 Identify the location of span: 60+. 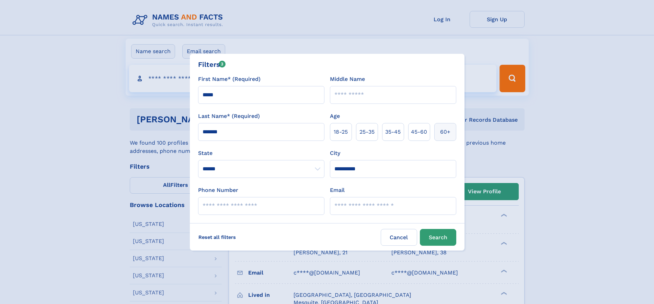
(445, 132).